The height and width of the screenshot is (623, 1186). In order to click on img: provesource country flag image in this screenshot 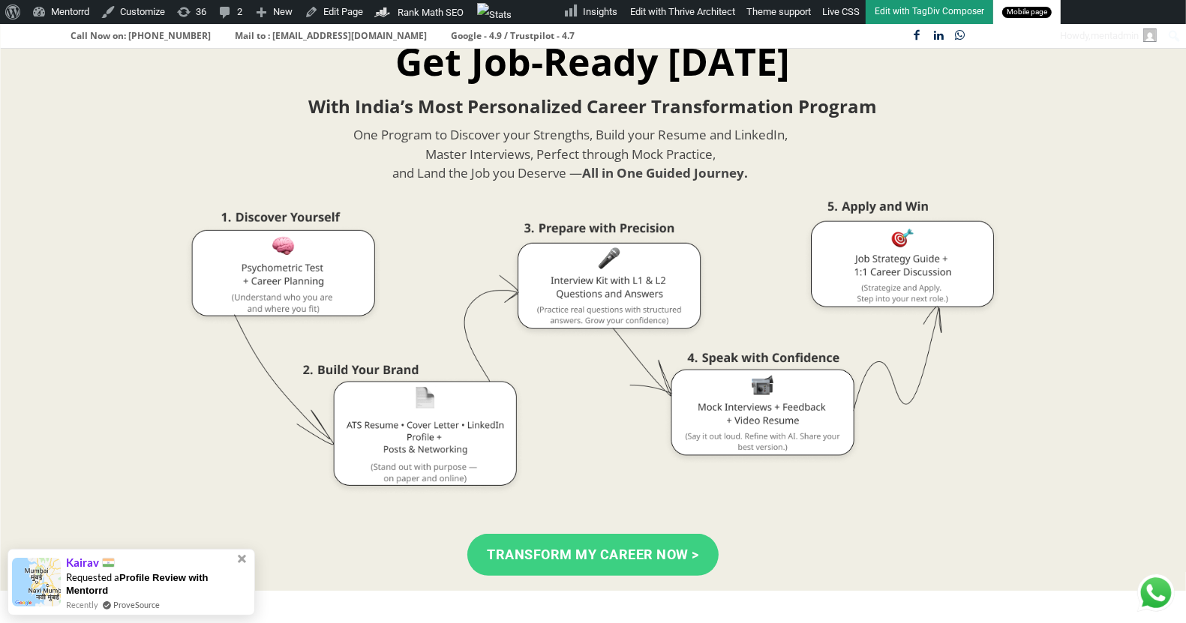, I will do `click(108, 563)`.